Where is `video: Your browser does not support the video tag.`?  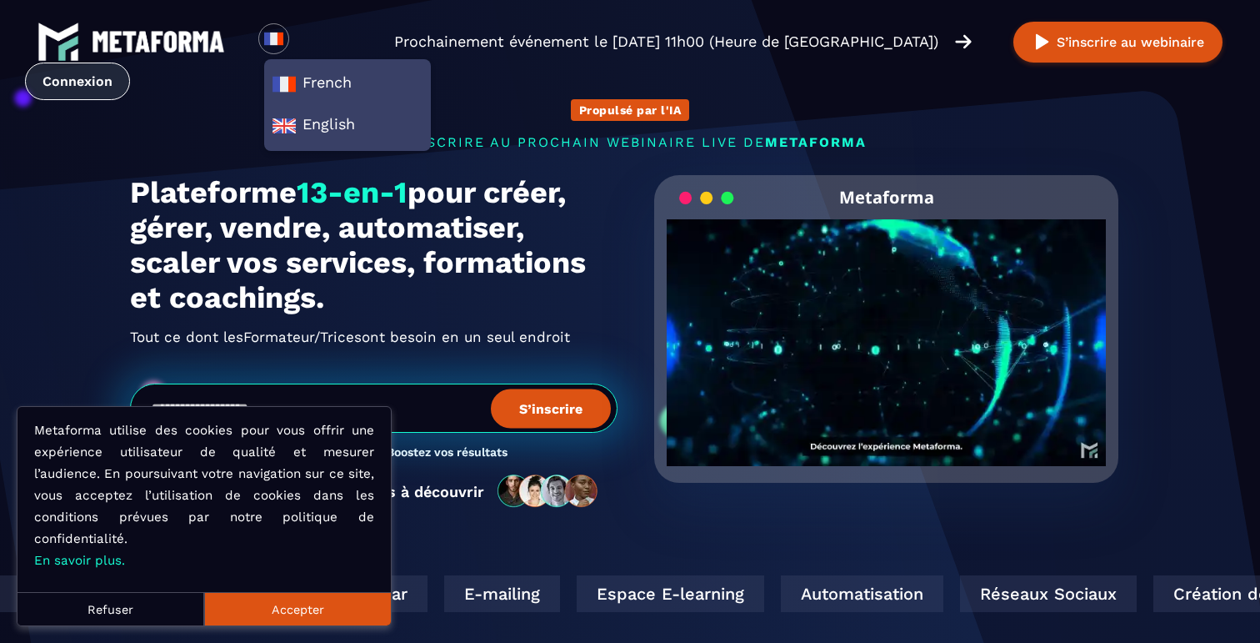 video: Your browser does not support the video tag. is located at coordinates (886, 328).